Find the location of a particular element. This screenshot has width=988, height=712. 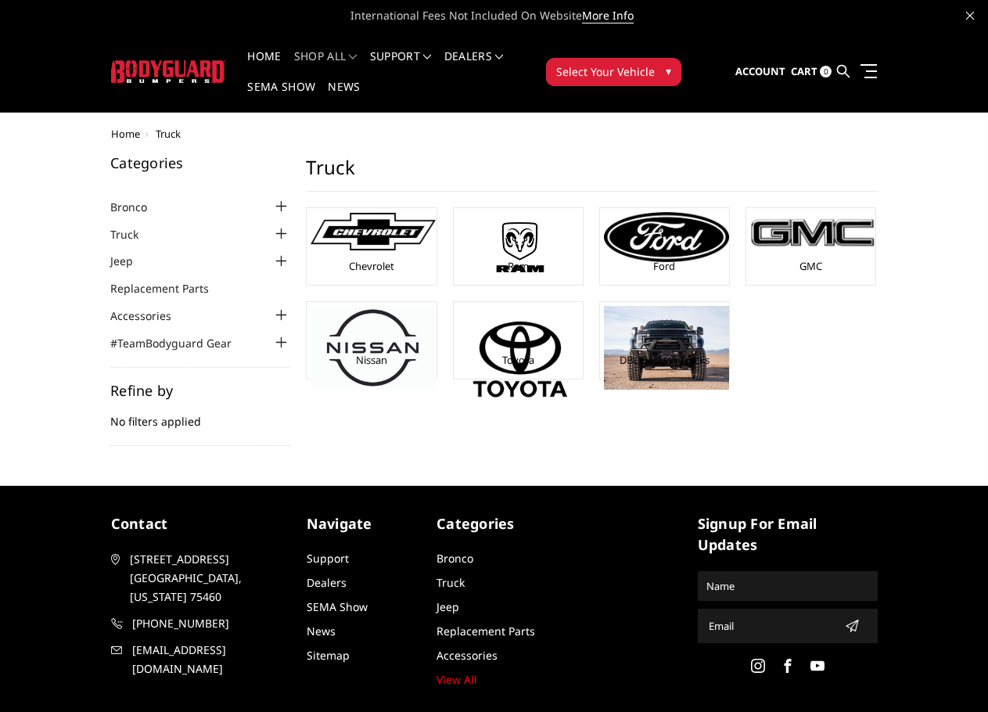

a: #TeamBodyguard Gear is located at coordinates (181, 343).